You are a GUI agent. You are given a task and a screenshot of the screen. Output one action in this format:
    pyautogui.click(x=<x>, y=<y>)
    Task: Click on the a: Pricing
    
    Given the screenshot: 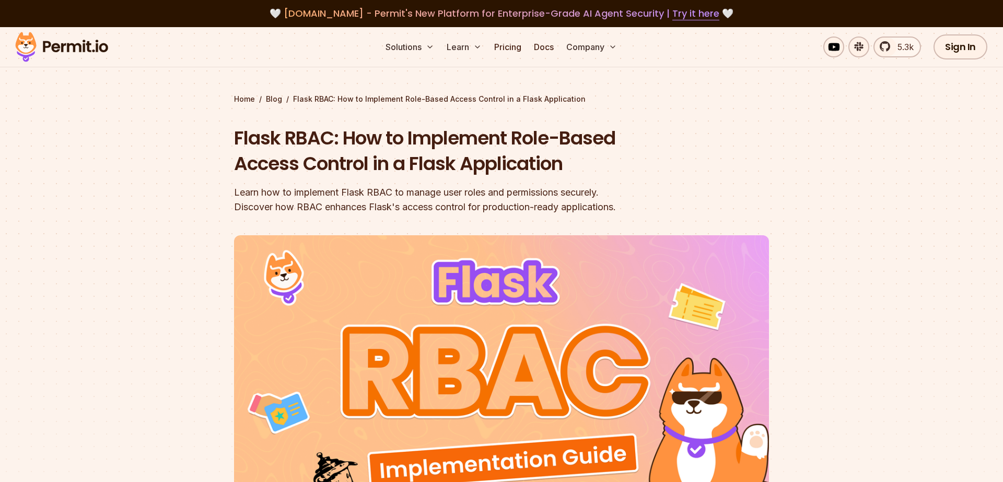 What is the action you would take?
    pyautogui.click(x=508, y=47)
    